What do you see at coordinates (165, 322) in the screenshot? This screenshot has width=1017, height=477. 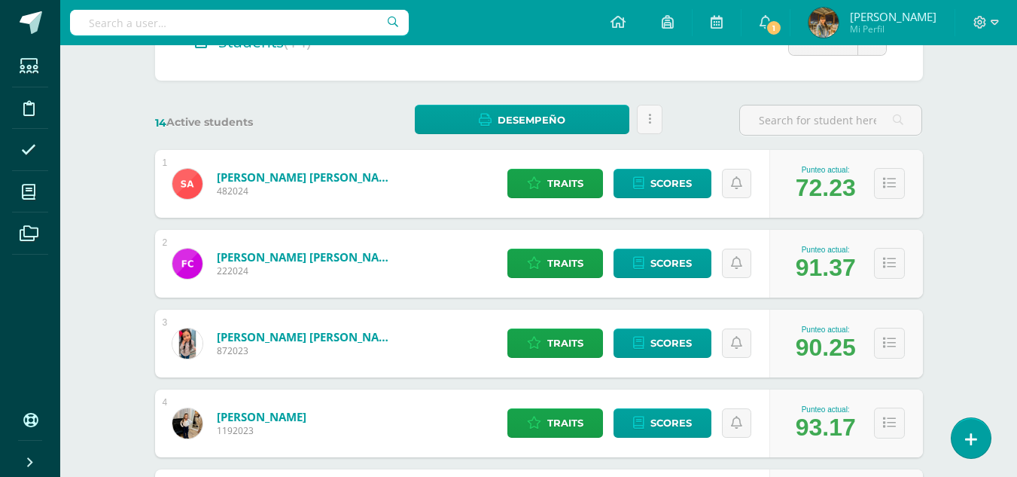 I see `div: 3` at bounding box center [165, 322].